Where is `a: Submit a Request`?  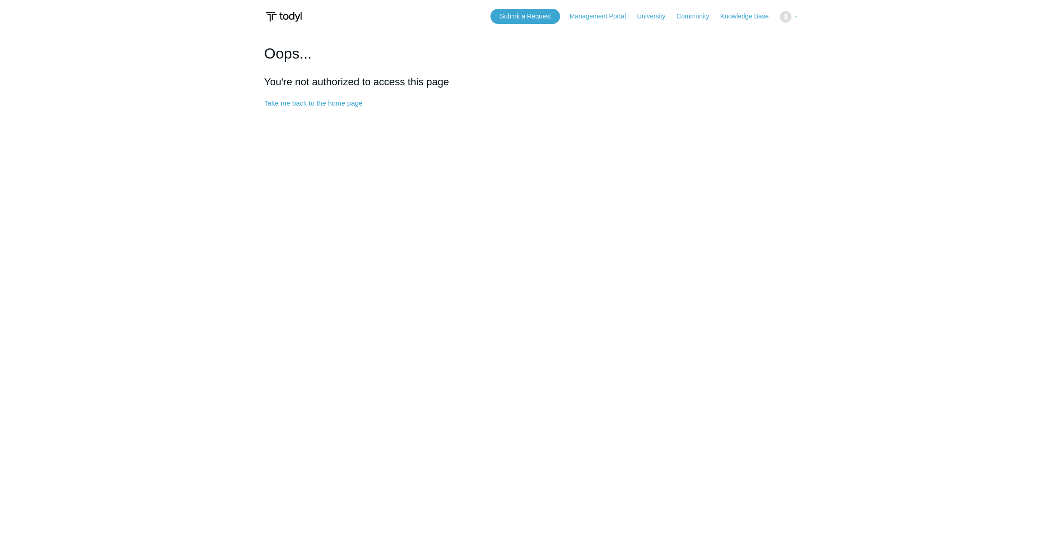 a: Submit a Request is located at coordinates (525, 16).